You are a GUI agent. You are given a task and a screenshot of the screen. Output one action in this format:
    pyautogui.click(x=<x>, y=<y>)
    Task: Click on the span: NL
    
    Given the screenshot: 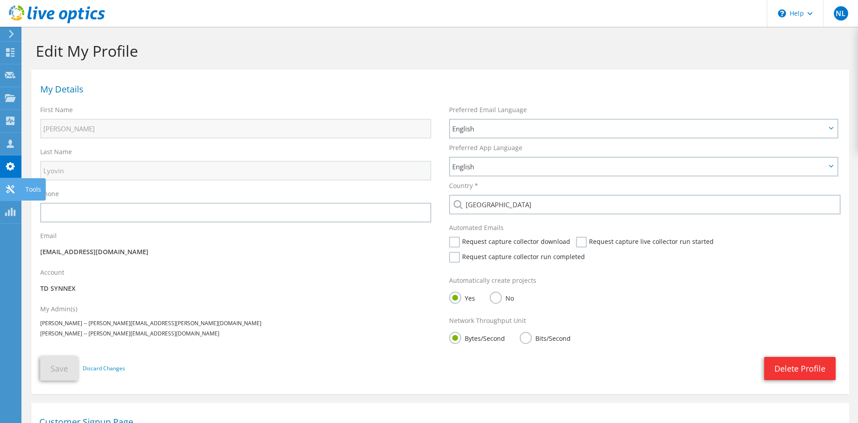 What is the action you would take?
    pyautogui.click(x=841, y=13)
    